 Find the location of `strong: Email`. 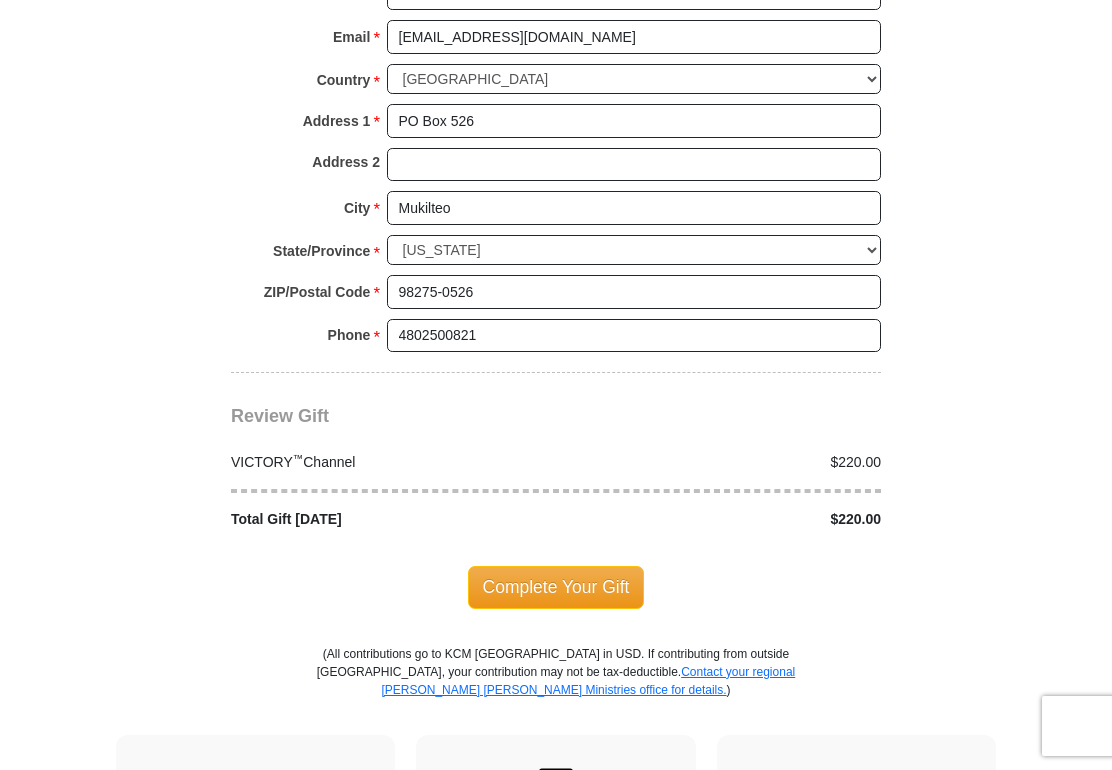

strong: Email is located at coordinates (351, 37).